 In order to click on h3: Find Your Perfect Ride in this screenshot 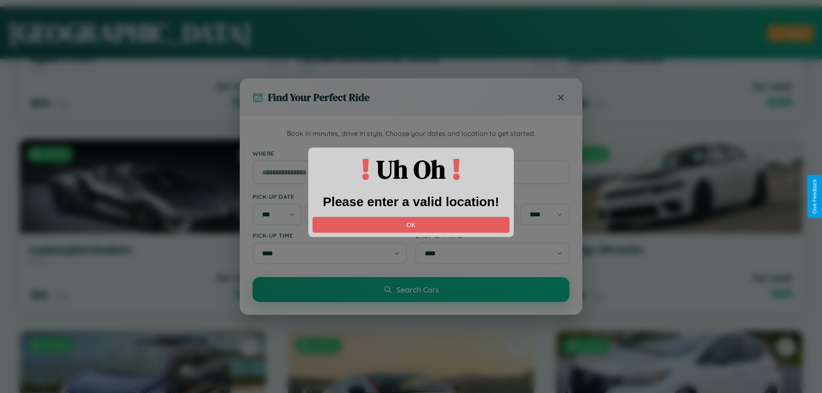, I will do `click(318, 97)`.